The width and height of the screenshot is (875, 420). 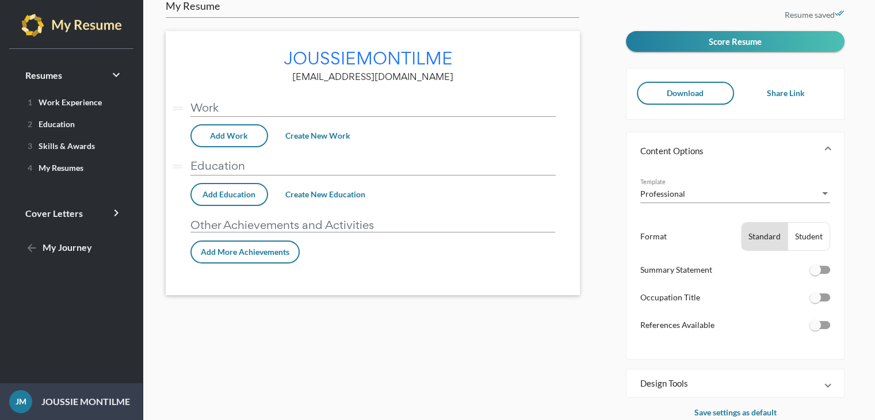 I want to click on div: Content Options, so click(x=735, y=264).